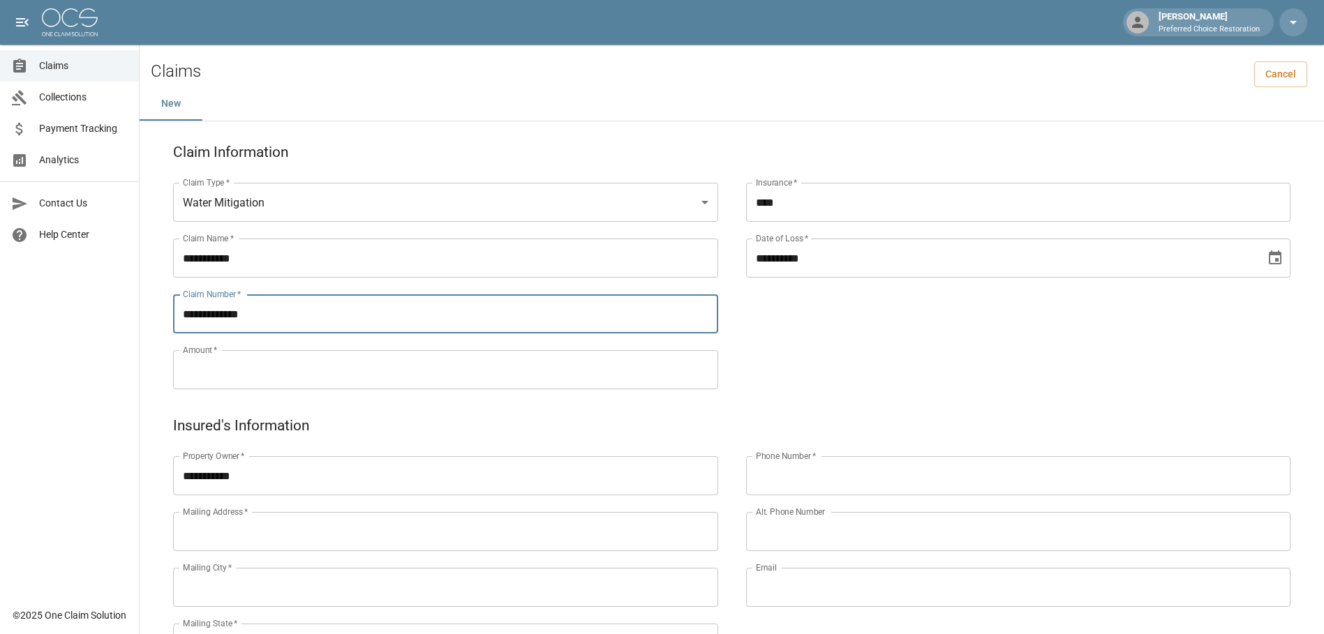  I want to click on label: Insurance, so click(776, 182).